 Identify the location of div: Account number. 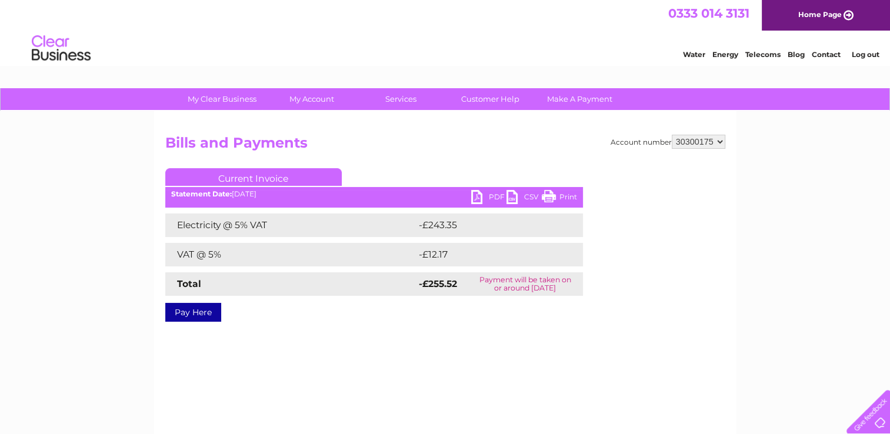
(667, 142).